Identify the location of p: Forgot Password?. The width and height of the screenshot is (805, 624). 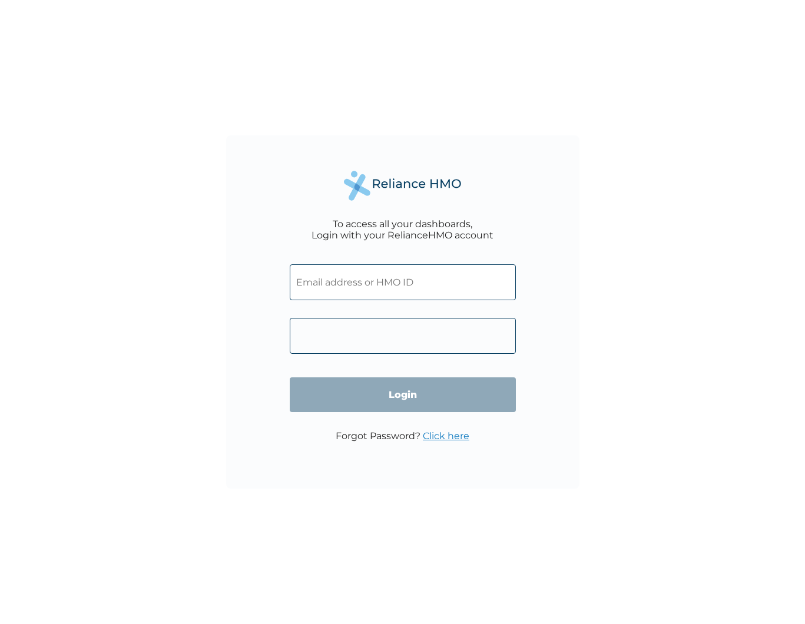
(402, 436).